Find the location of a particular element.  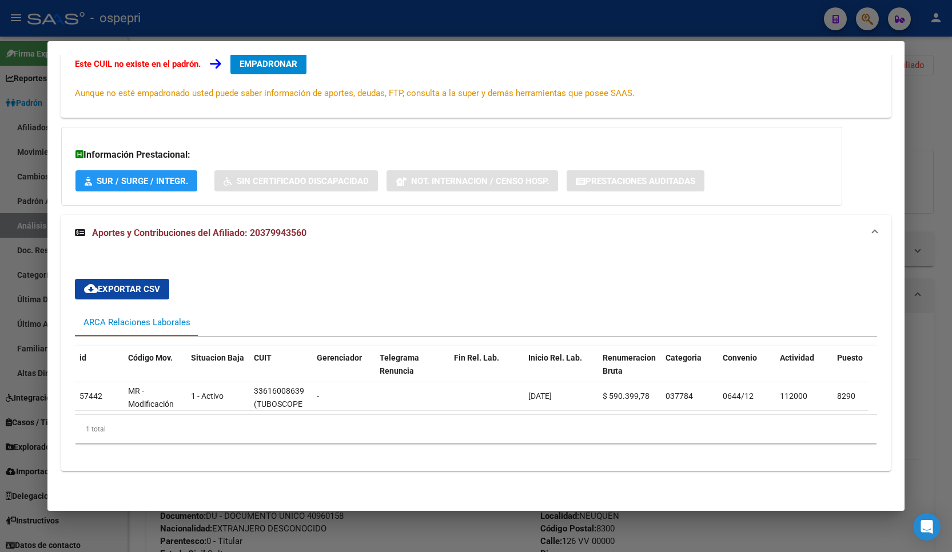

span: Not. Internacion / Censo Hosp. is located at coordinates (480, 181).